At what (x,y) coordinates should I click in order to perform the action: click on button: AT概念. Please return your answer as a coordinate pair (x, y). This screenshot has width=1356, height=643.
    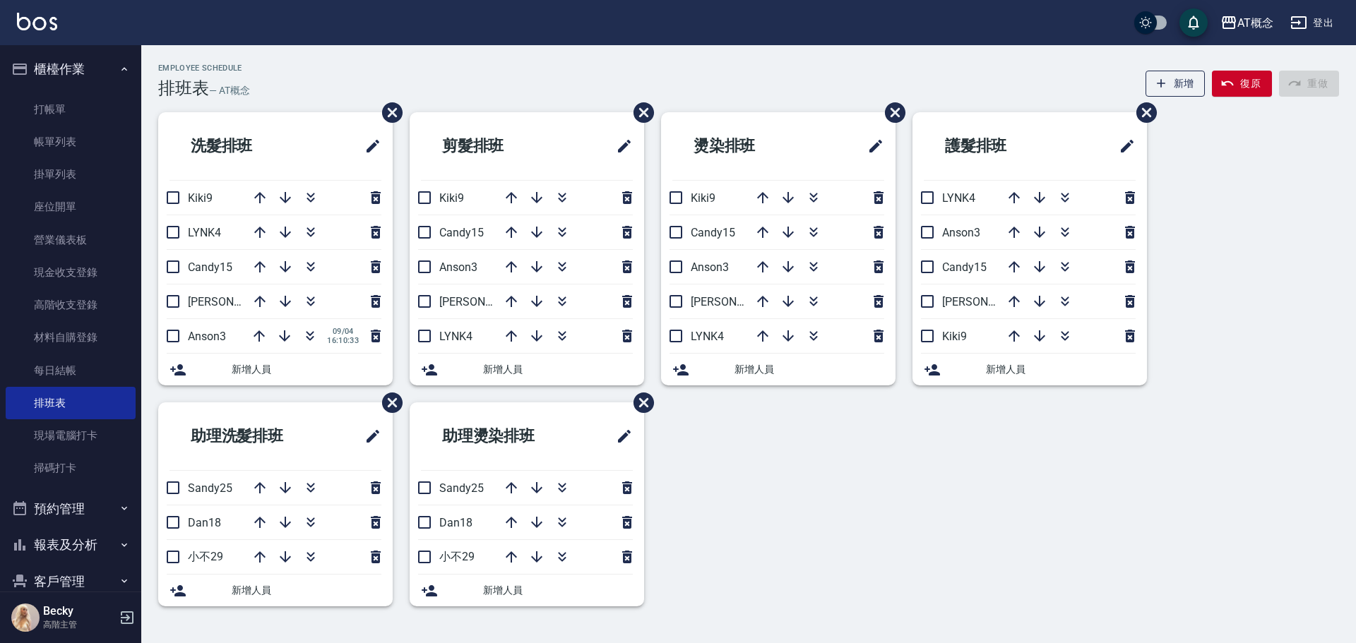
    Looking at the image, I should click on (1247, 23).